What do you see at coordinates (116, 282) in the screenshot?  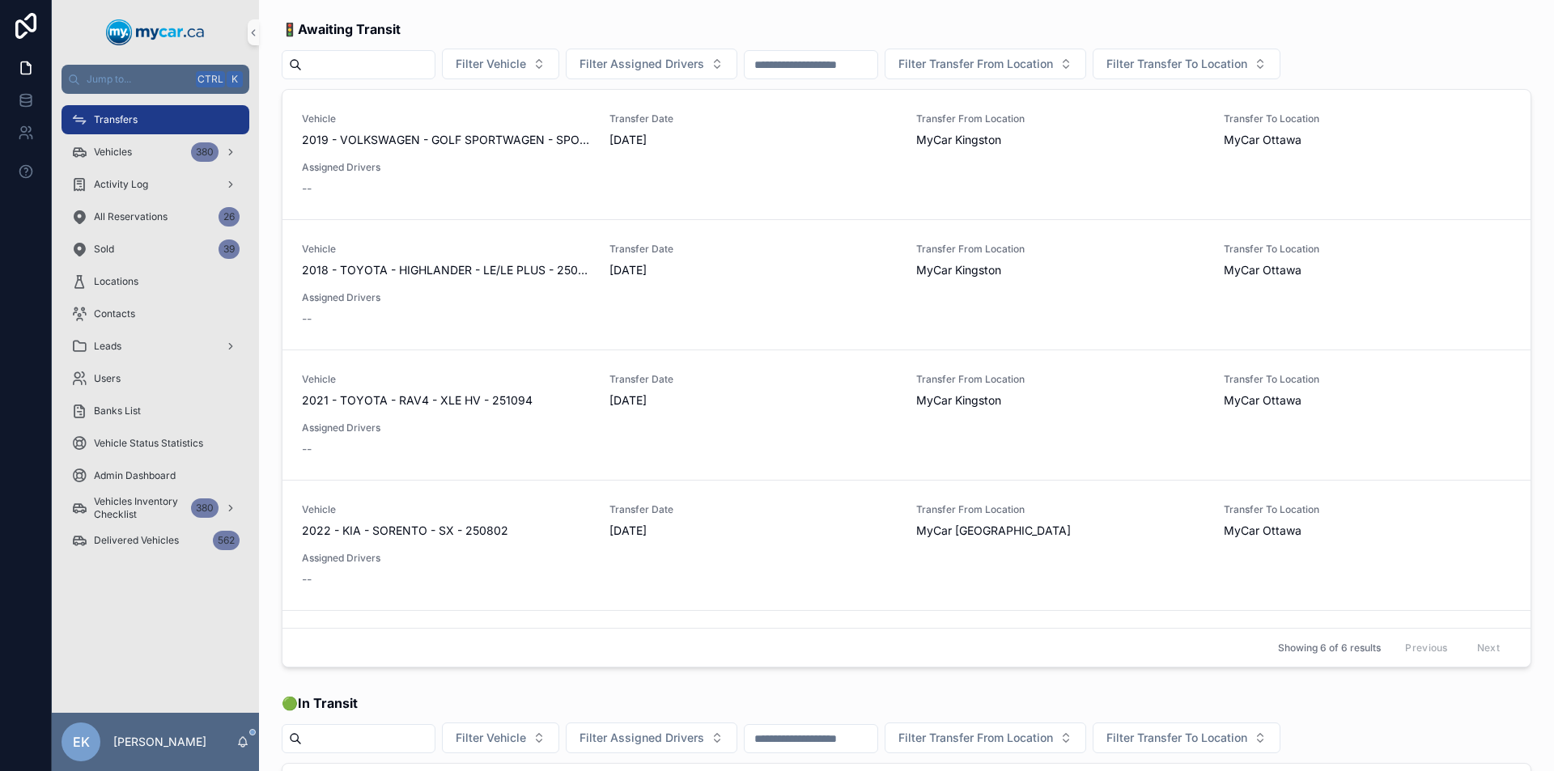 I see `span: Locations` at bounding box center [116, 282].